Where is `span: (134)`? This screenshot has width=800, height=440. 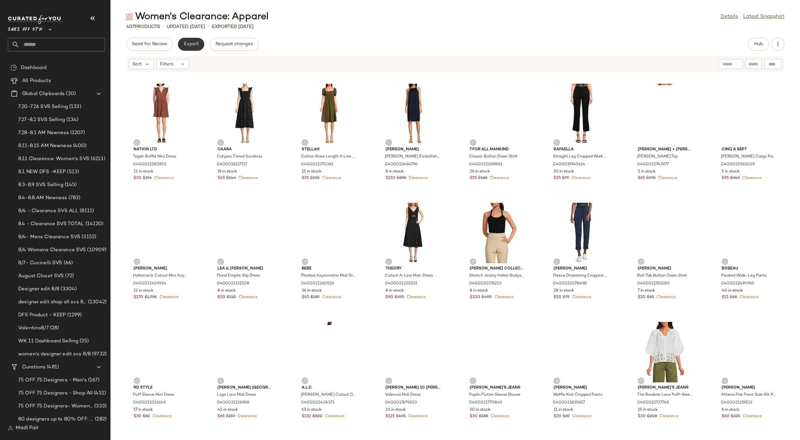
span: (134) is located at coordinates (72, 120).